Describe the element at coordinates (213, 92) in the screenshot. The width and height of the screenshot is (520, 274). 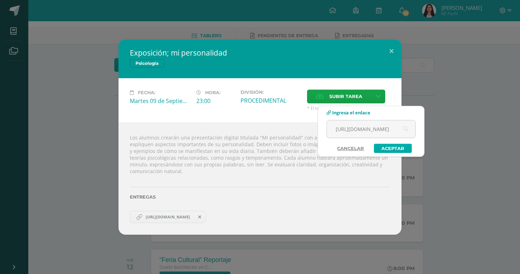
I see `span: Hora:` at that location.